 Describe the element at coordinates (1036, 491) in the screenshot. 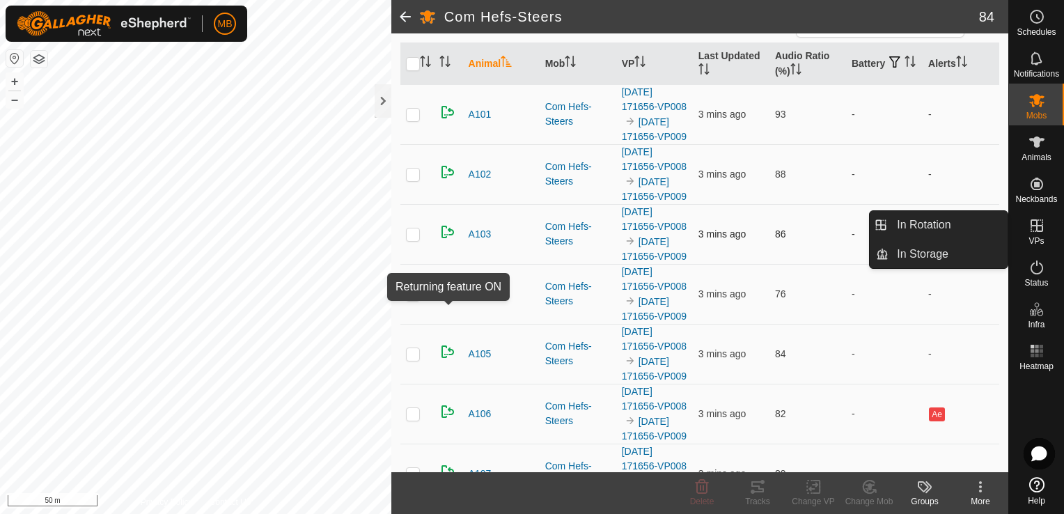

I see `a: Help` at that location.